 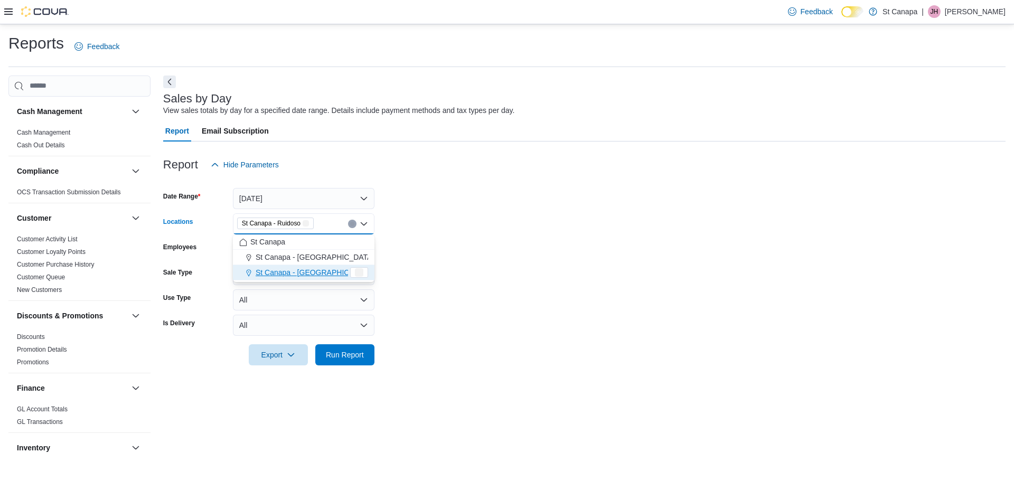 I want to click on a: Cash Management, so click(x=43, y=133).